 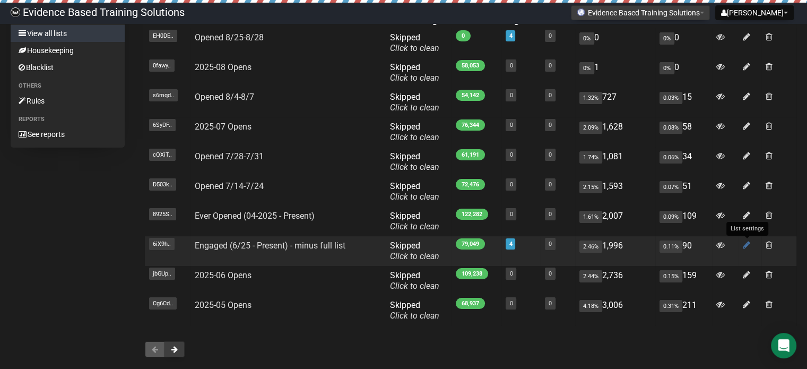 I want to click on td: 2,736, so click(x=615, y=281).